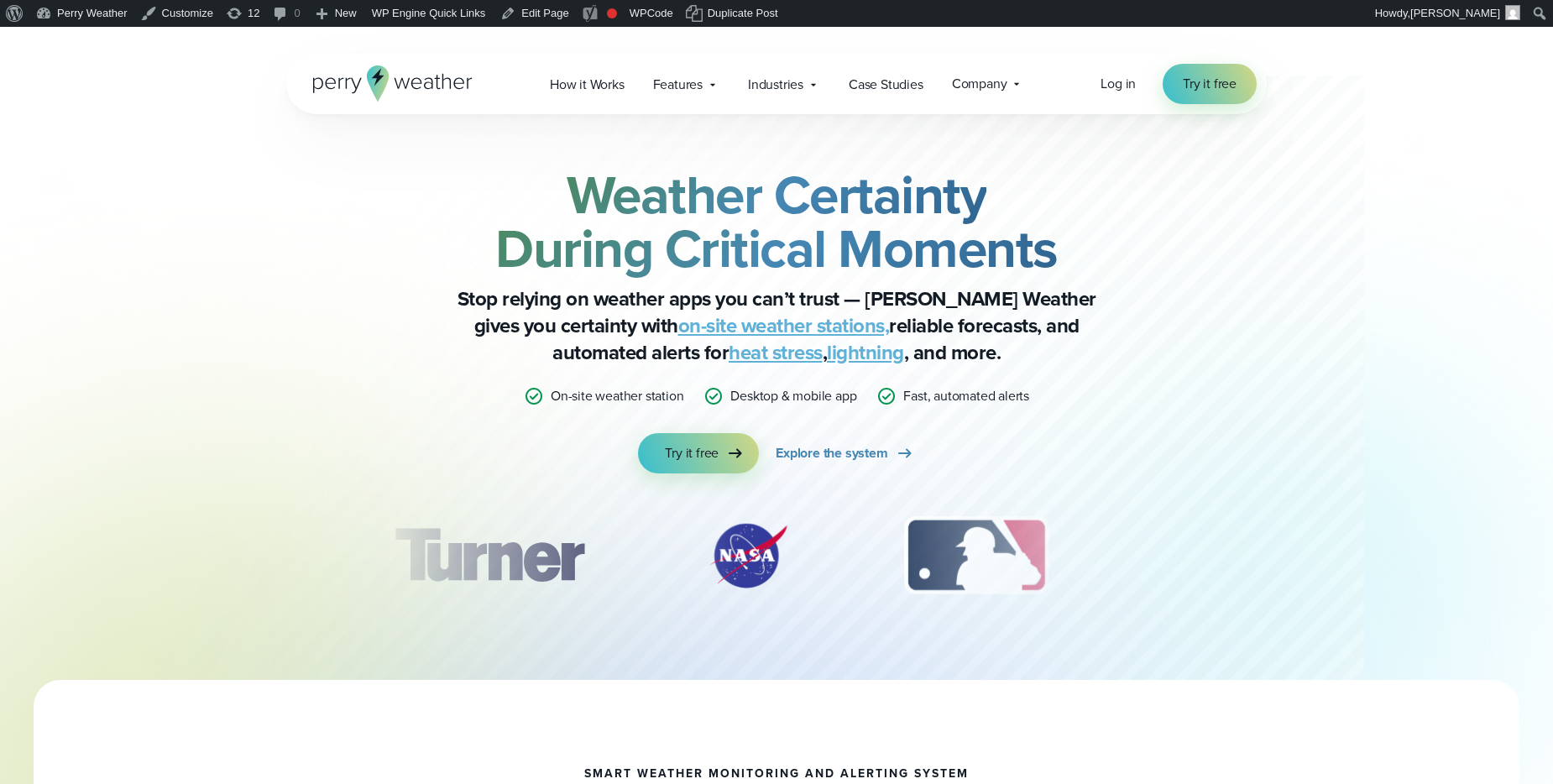 Image resolution: width=1553 pixels, height=784 pixels. Describe the element at coordinates (776, 353) in the screenshot. I see `a: heat stress` at that location.